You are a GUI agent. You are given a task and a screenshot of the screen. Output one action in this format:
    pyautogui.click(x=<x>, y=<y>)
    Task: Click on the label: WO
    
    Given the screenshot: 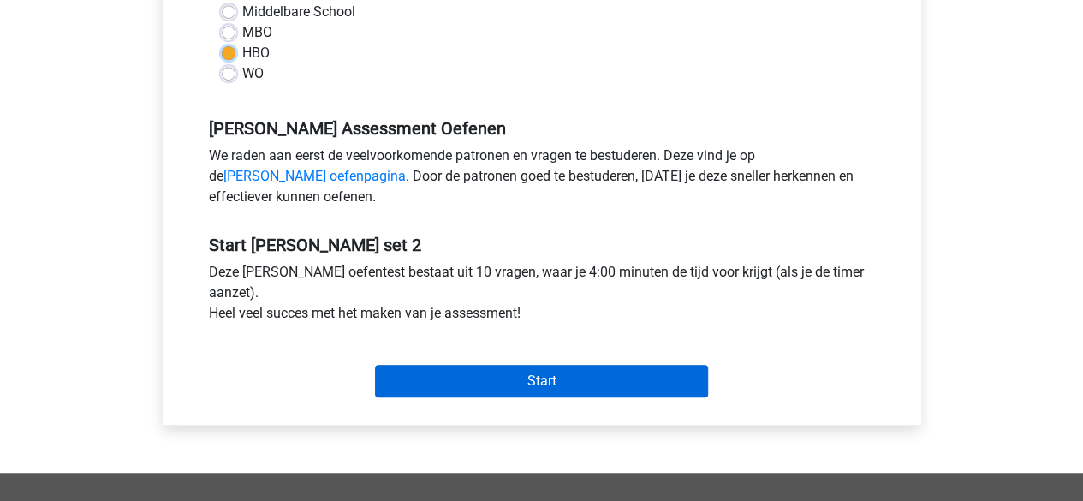 What is the action you would take?
    pyautogui.click(x=252, y=74)
    